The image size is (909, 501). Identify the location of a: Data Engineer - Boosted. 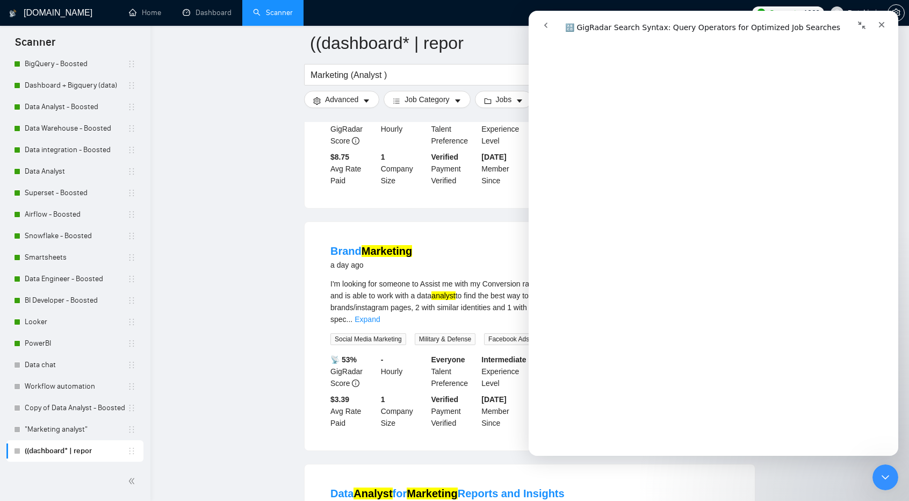
(76, 279).